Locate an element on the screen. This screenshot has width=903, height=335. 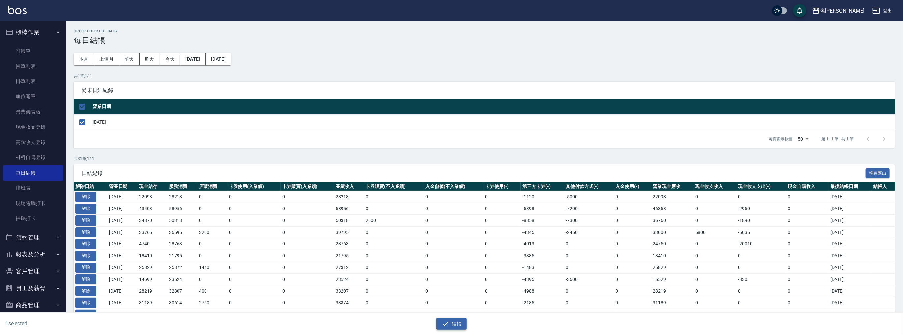
td: 31189 is located at coordinates (672, 303).